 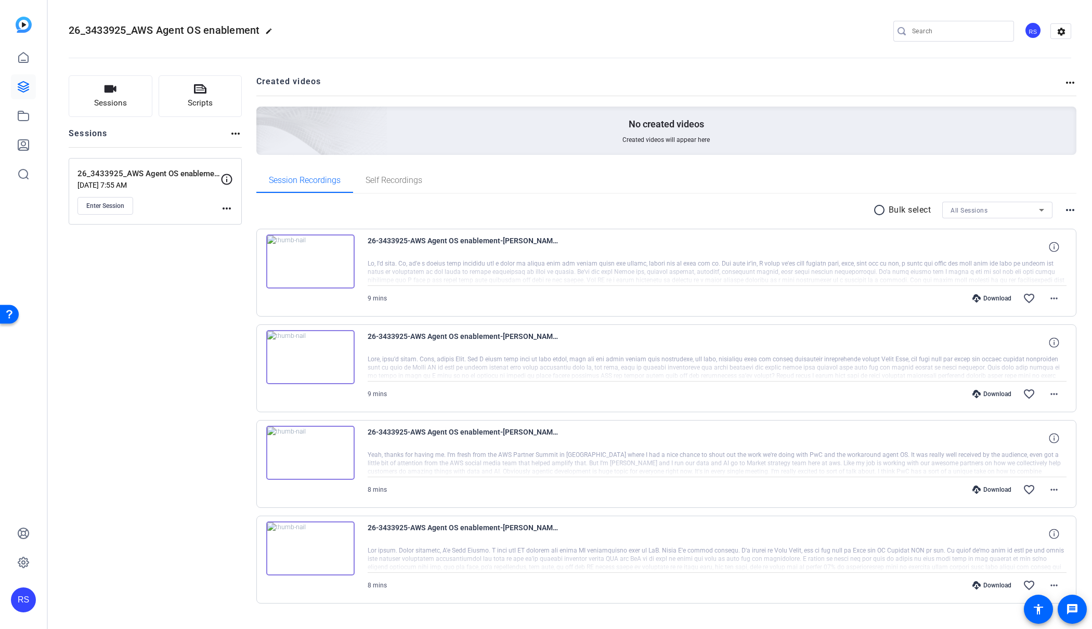 I want to click on img: blue-gradient.svg, so click(x=23, y=24).